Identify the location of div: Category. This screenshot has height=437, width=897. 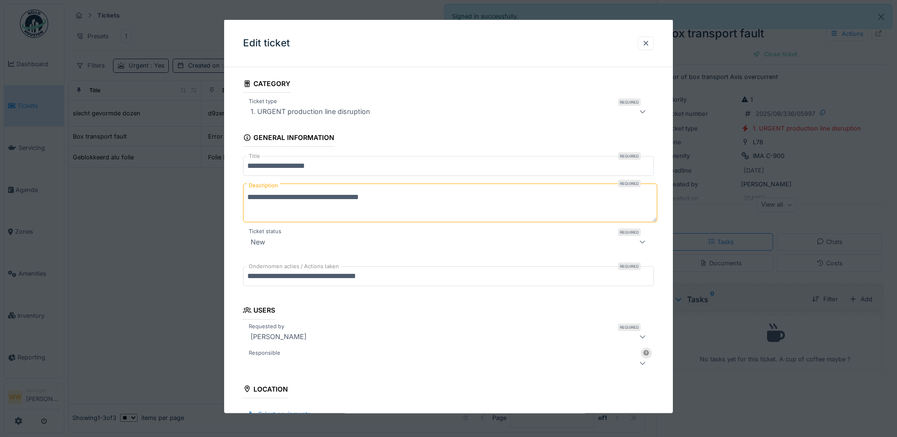
(267, 85).